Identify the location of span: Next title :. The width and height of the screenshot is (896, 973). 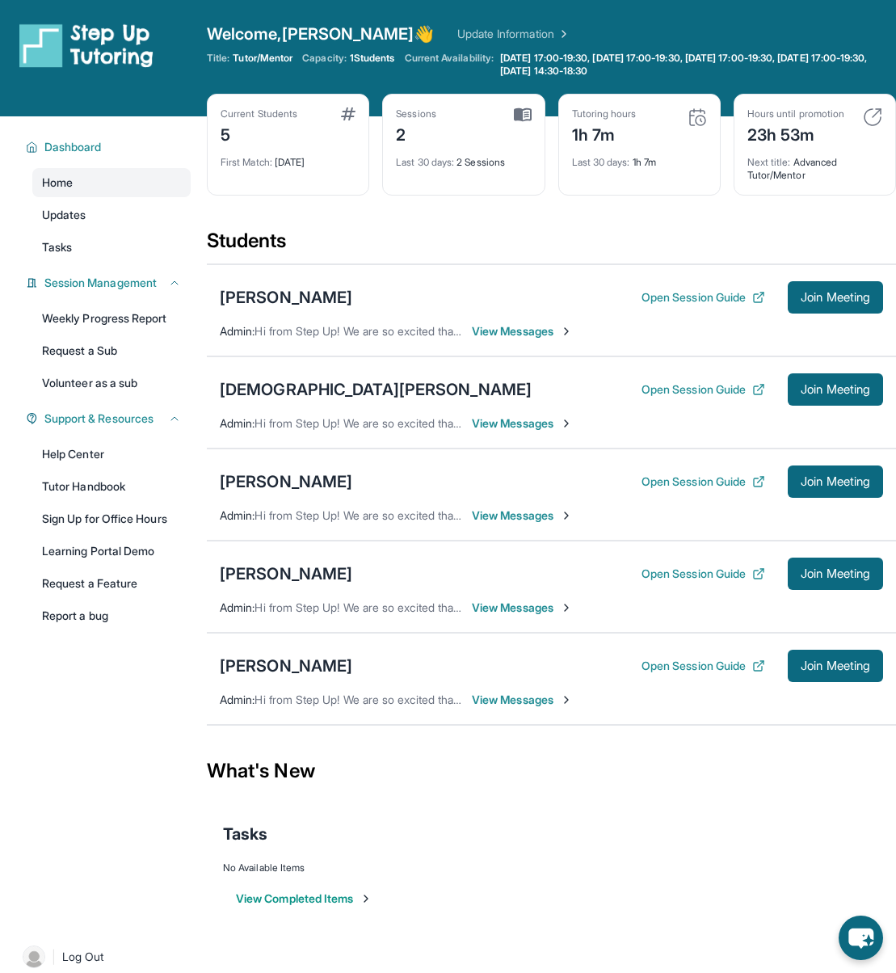
(769, 162).